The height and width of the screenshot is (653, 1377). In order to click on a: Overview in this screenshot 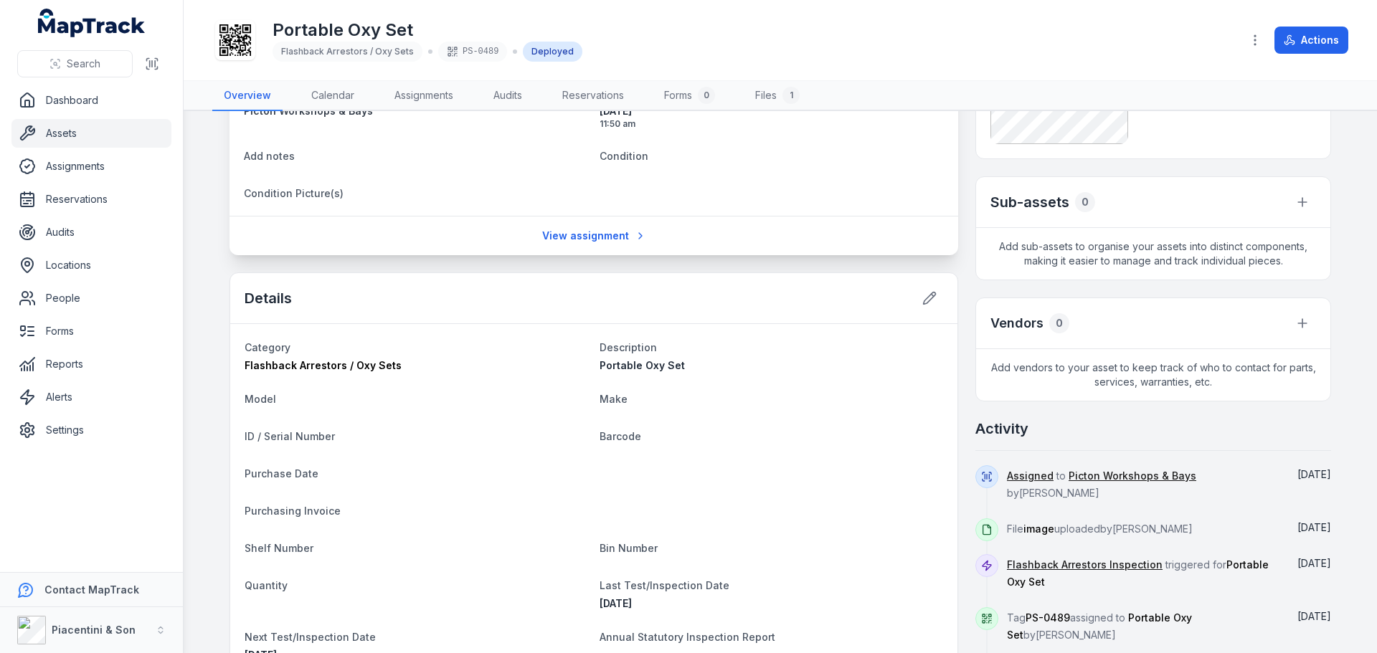, I will do `click(247, 96)`.